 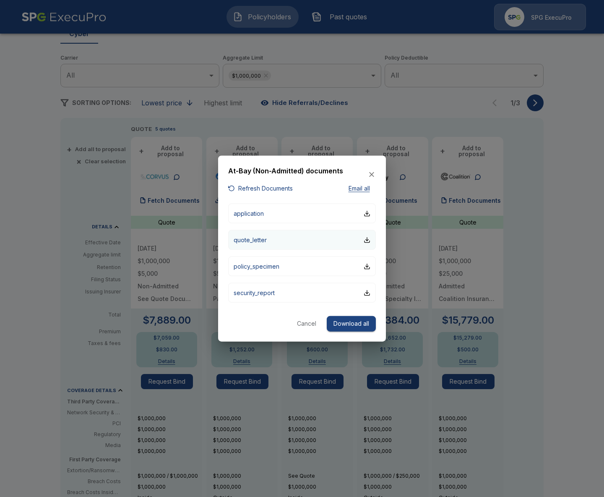 What do you see at coordinates (256, 266) in the screenshot?
I see `p: policy_specimen` at bounding box center [256, 266].